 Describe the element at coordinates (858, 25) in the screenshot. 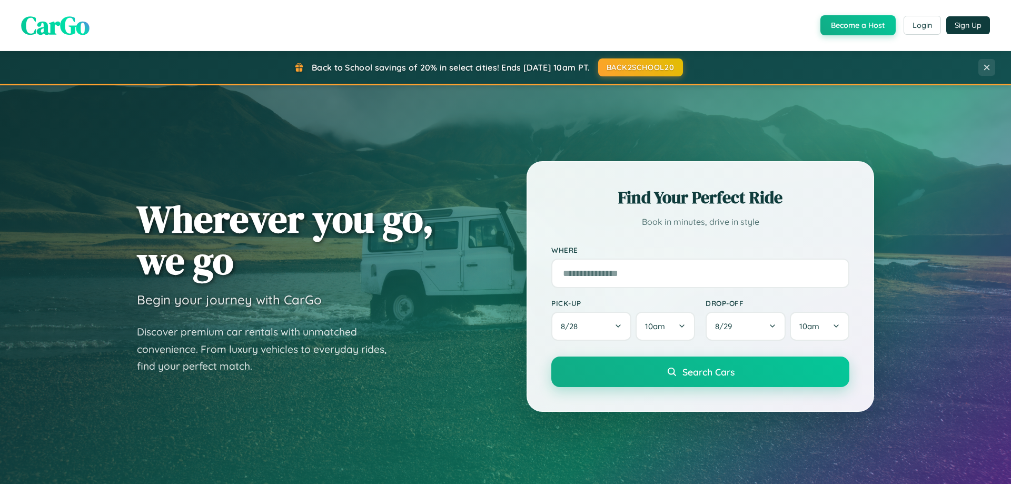

I see `button: Become a Host` at that location.